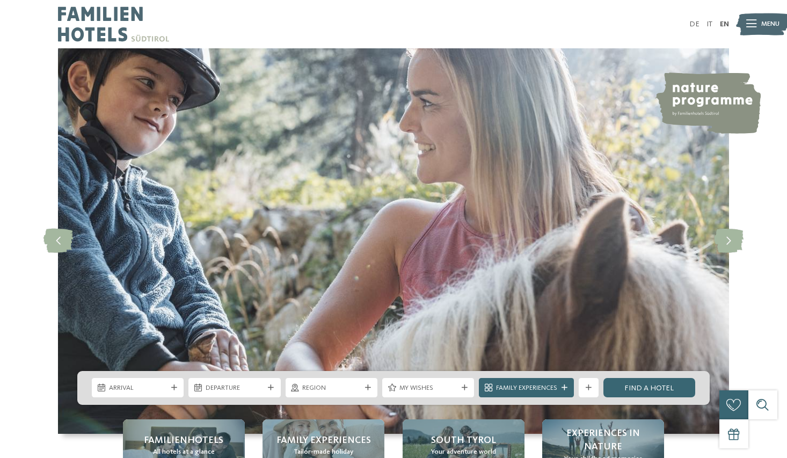  Describe the element at coordinates (323, 452) in the screenshot. I see `span: Tailor-made holiday` at that location.